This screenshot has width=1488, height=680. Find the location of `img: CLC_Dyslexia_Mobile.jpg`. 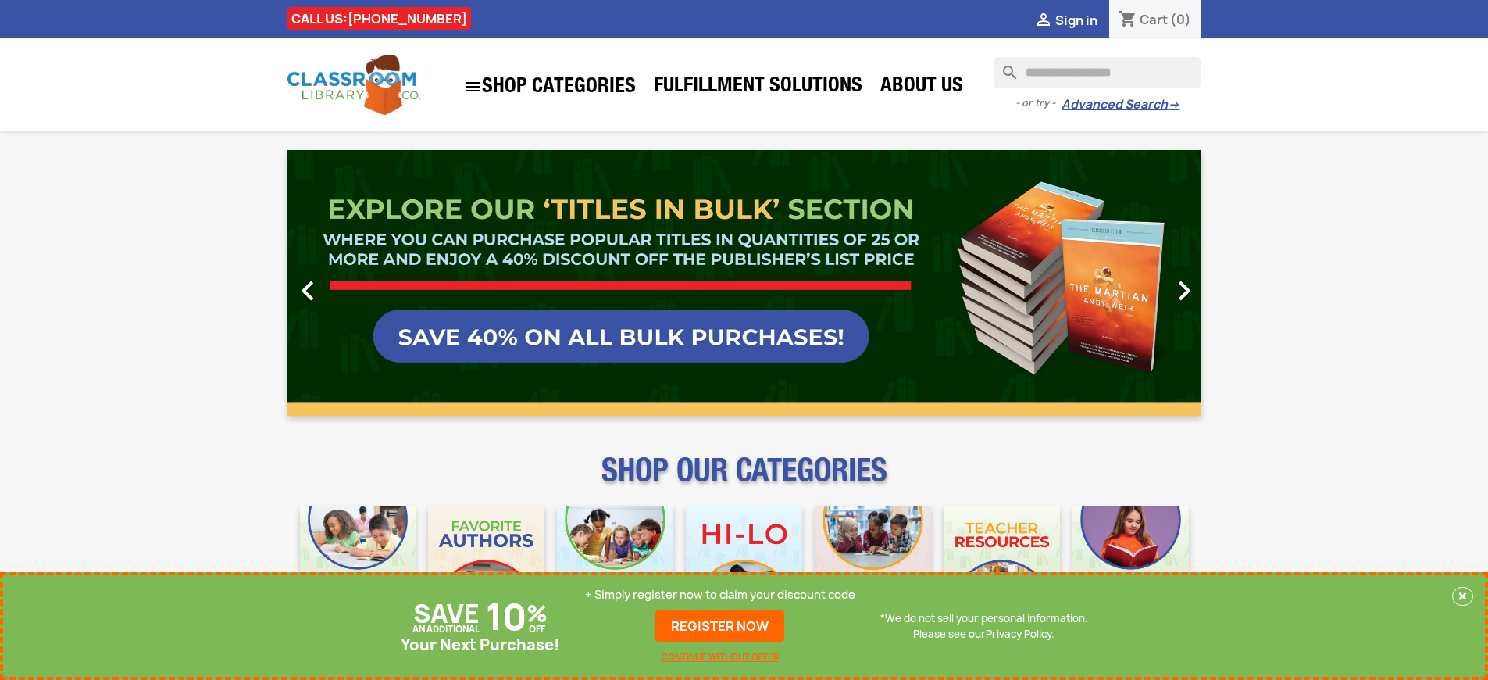

img: CLC_Dyslexia_Mobile.jpg is located at coordinates (1131, 564).